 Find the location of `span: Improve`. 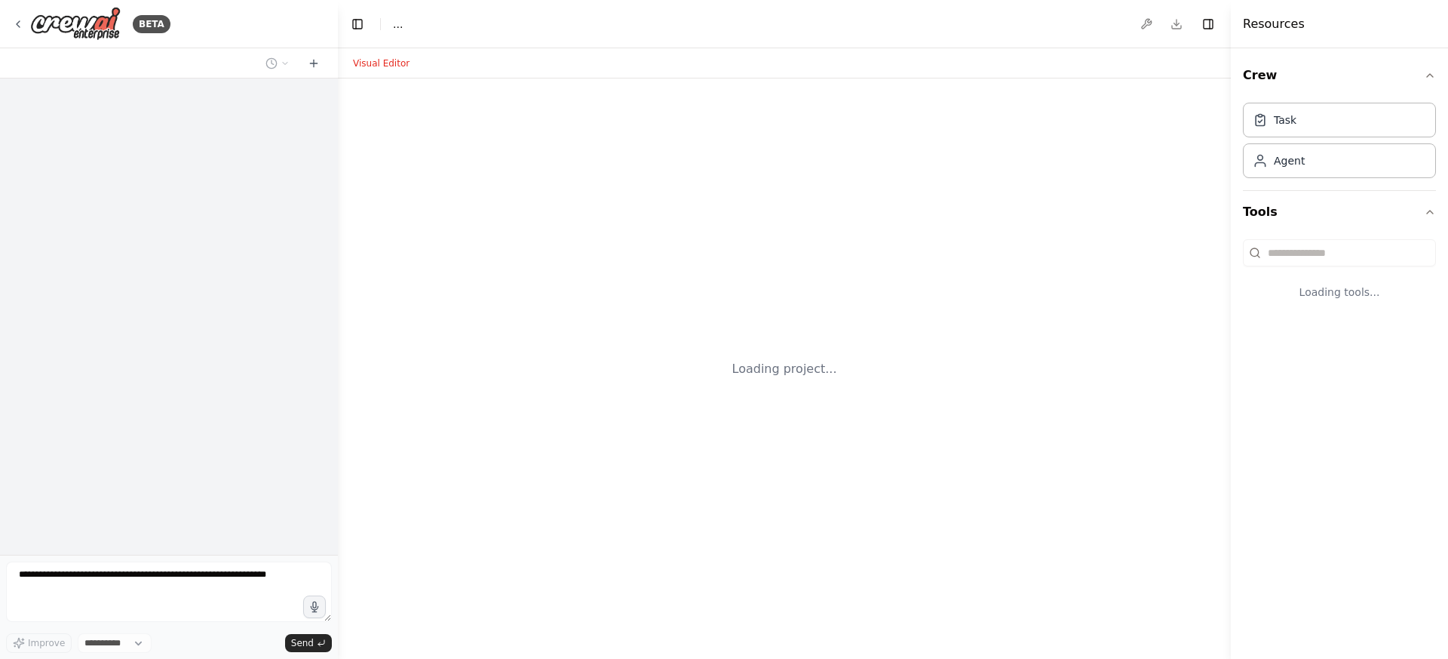

span: Improve is located at coordinates (46, 643).